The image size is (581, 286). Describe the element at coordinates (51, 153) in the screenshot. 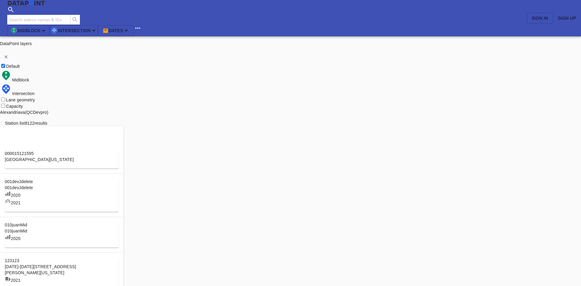

I see `div: 000015121595` at that location.